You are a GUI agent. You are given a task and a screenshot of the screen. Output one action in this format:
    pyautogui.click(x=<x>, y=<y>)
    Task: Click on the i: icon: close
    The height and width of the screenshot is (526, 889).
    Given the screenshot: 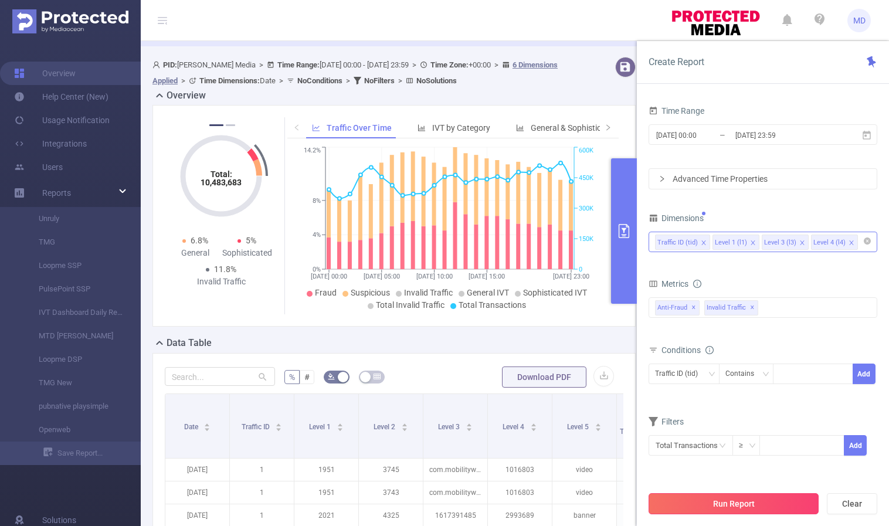 What is the action you would take?
    pyautogui.click(x=851, y=243)
    